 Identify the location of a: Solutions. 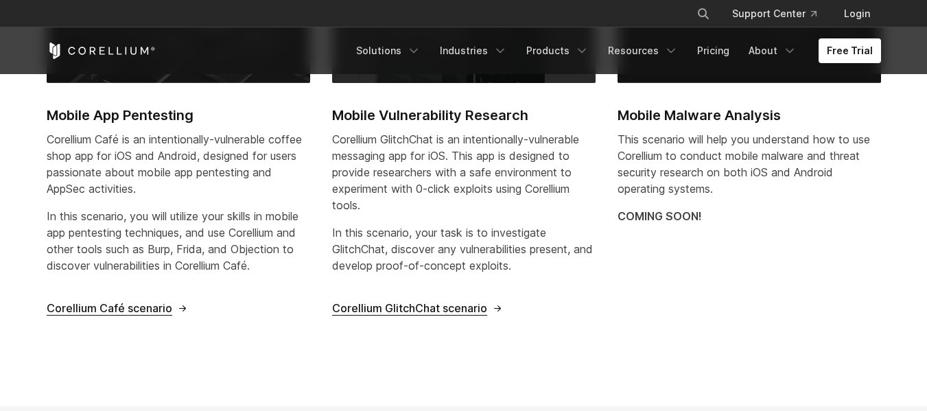
(388, 51).